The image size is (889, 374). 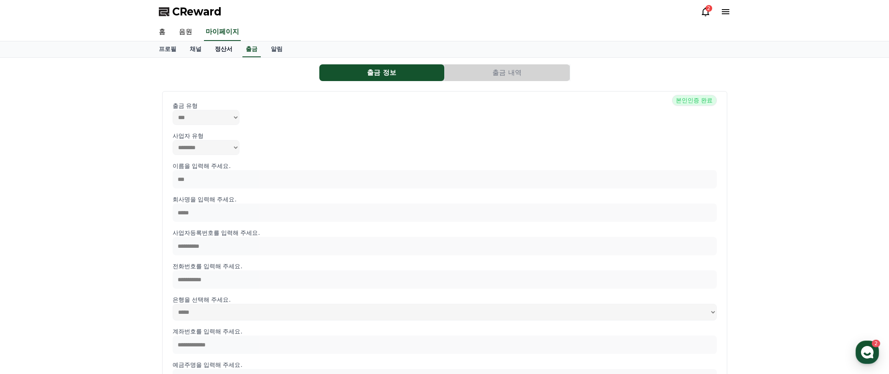 What do you see at coordinates (168, 49) in the screenshot?
I see `a: 프로필` at bounding box center [168, 49].